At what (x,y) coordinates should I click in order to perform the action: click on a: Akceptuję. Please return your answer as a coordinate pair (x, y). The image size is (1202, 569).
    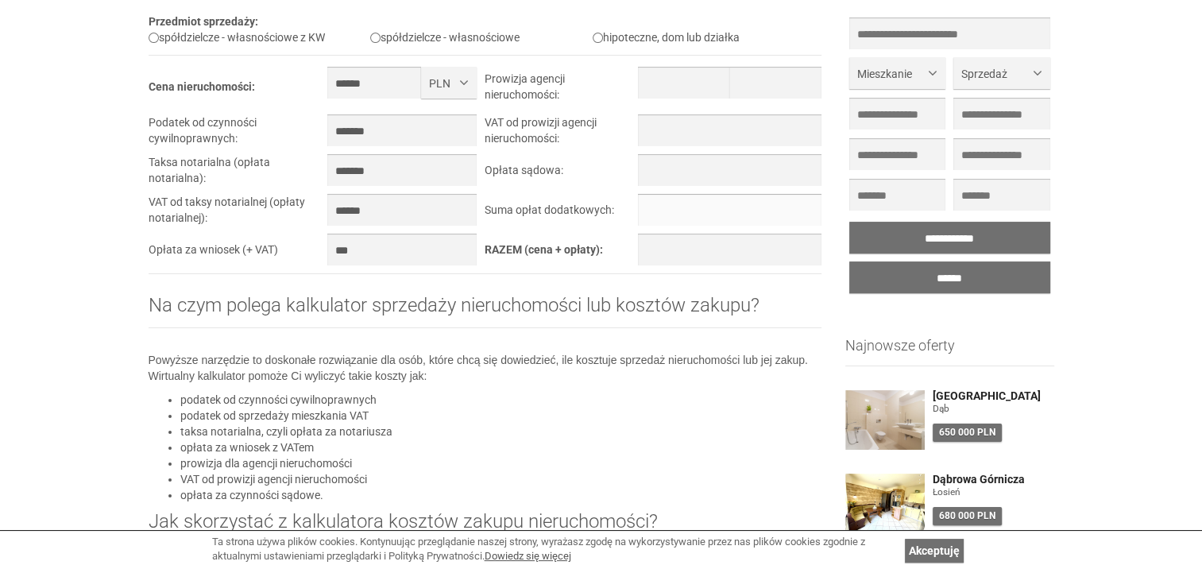
    Looking at the image, I should click on (934, 551).